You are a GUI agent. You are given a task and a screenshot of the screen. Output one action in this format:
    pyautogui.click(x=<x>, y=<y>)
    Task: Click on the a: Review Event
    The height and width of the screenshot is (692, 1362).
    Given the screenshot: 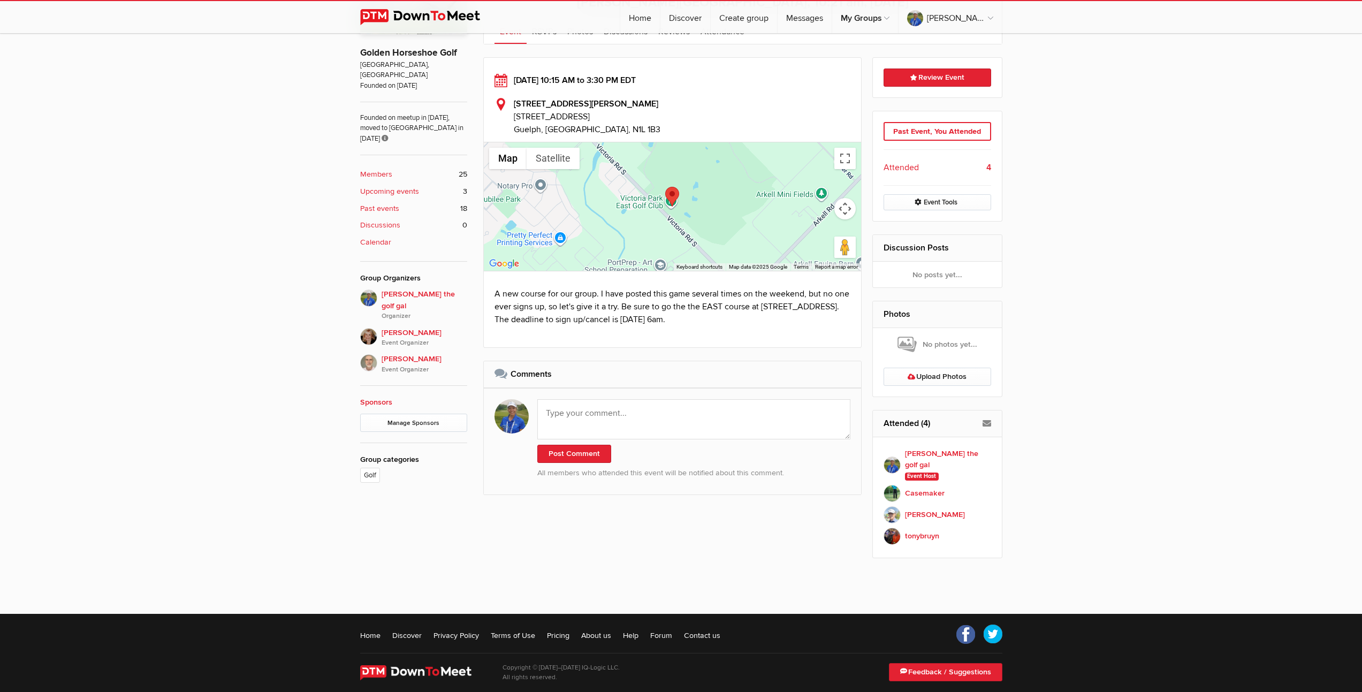 What is the action you would take?
    pyautogui.click(x=937, y=78)
    